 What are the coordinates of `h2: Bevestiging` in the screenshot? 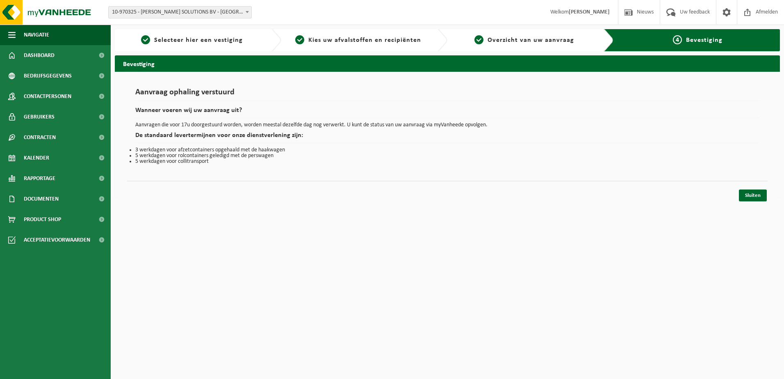 It's located at (448, 63).